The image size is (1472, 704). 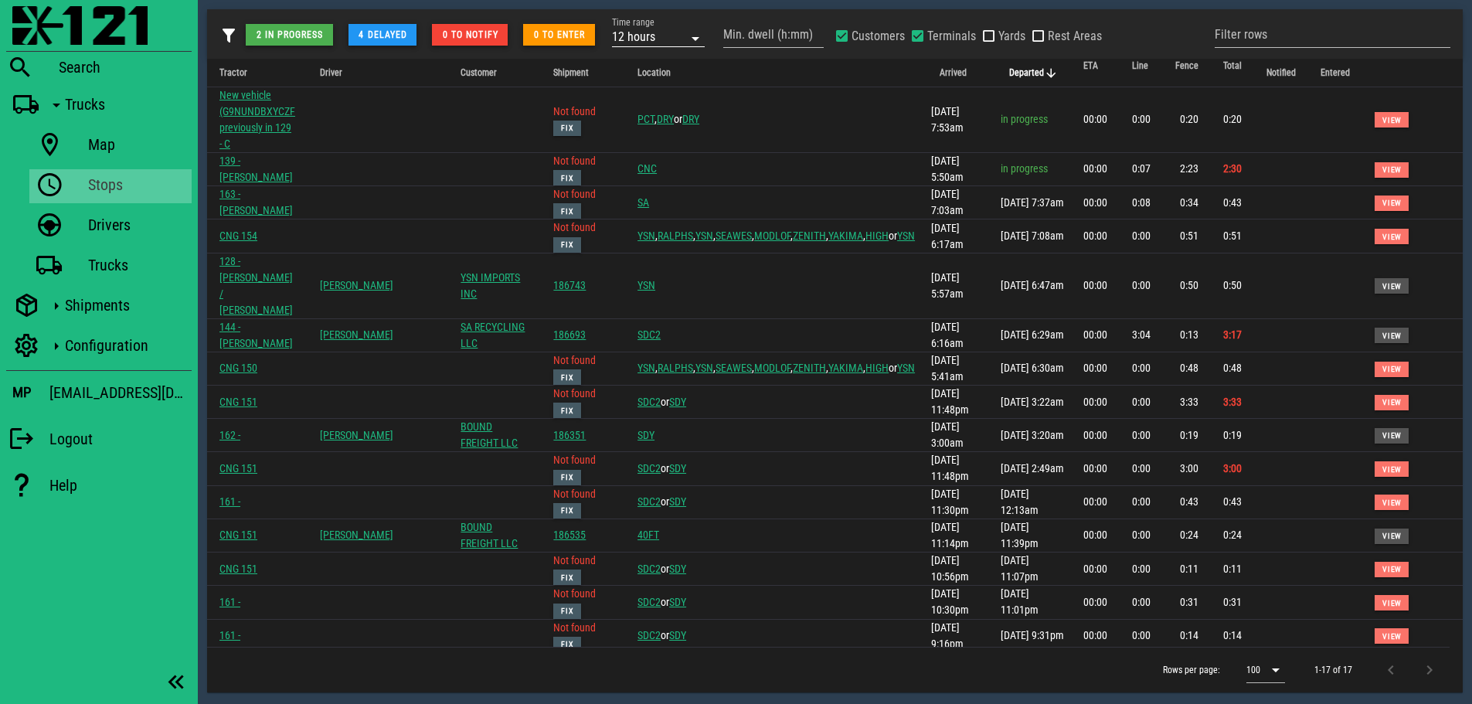 I want to click on div: Time range12 hours, so click(x=658, y=36).